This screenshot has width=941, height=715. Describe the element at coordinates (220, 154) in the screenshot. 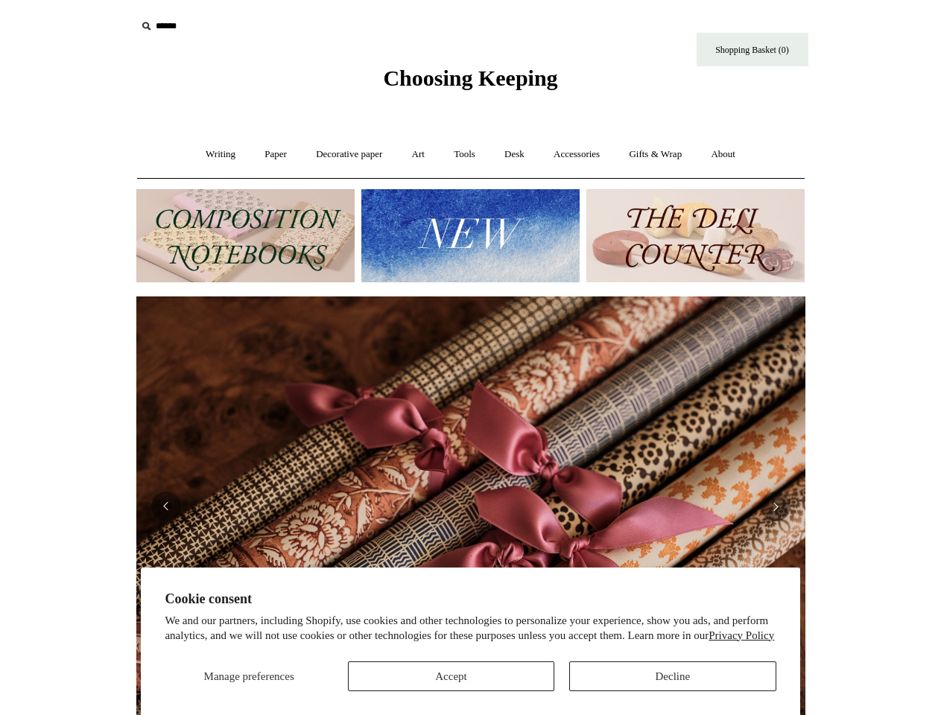

I see `a: Writing` at that location.